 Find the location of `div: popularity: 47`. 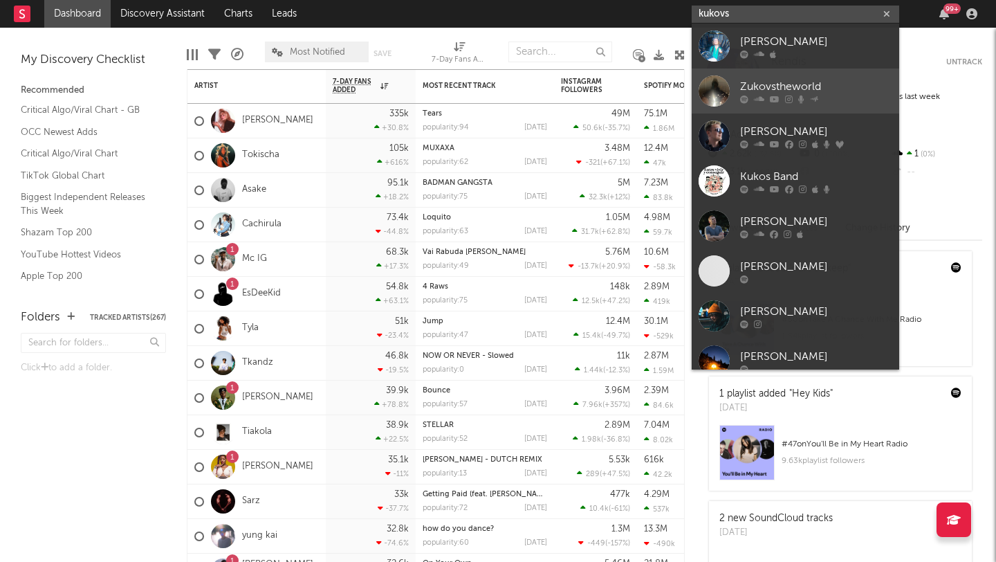

div: popularity: 47 is located at coordinates (445, 335).